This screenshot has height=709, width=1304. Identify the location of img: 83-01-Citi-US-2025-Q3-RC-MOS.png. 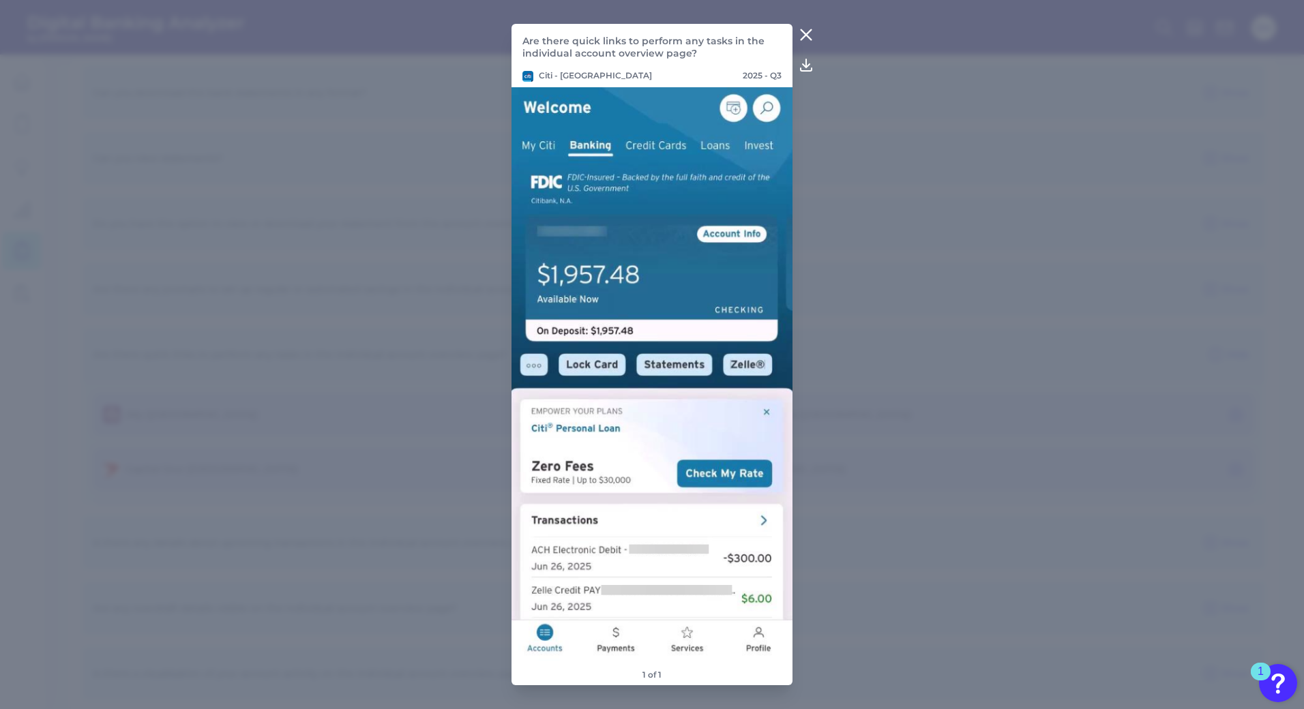
(652, 376).